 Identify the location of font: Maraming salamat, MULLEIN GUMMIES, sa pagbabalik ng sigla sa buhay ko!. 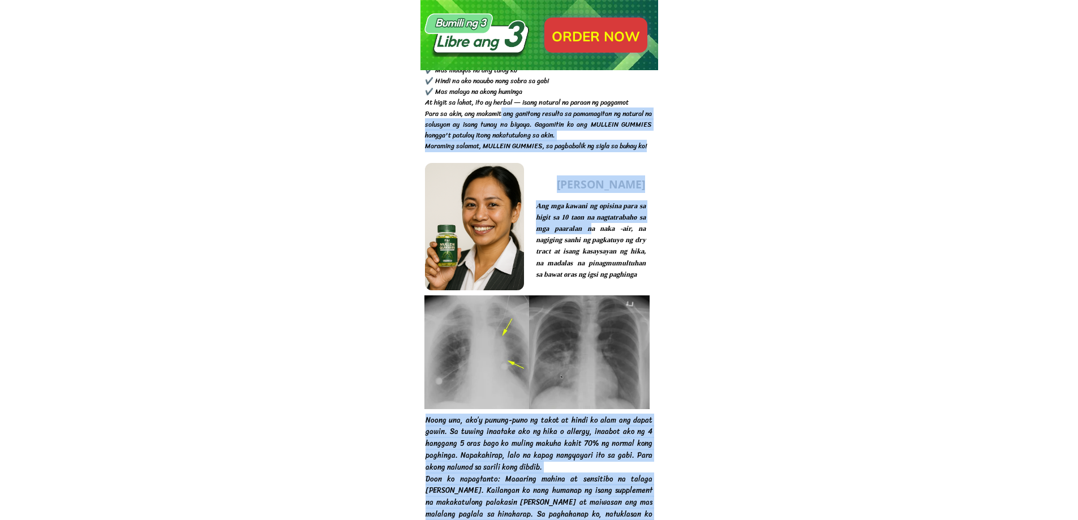
(536, 146).